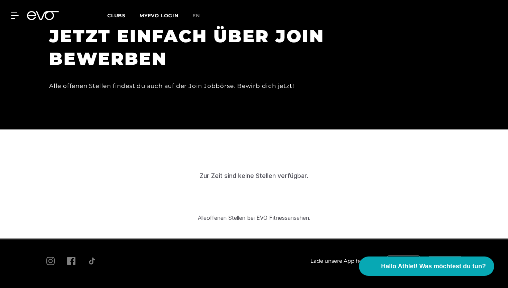  I want to click on span: Hallo Athlet! Was möchtest du tun?, so click(433, 266).